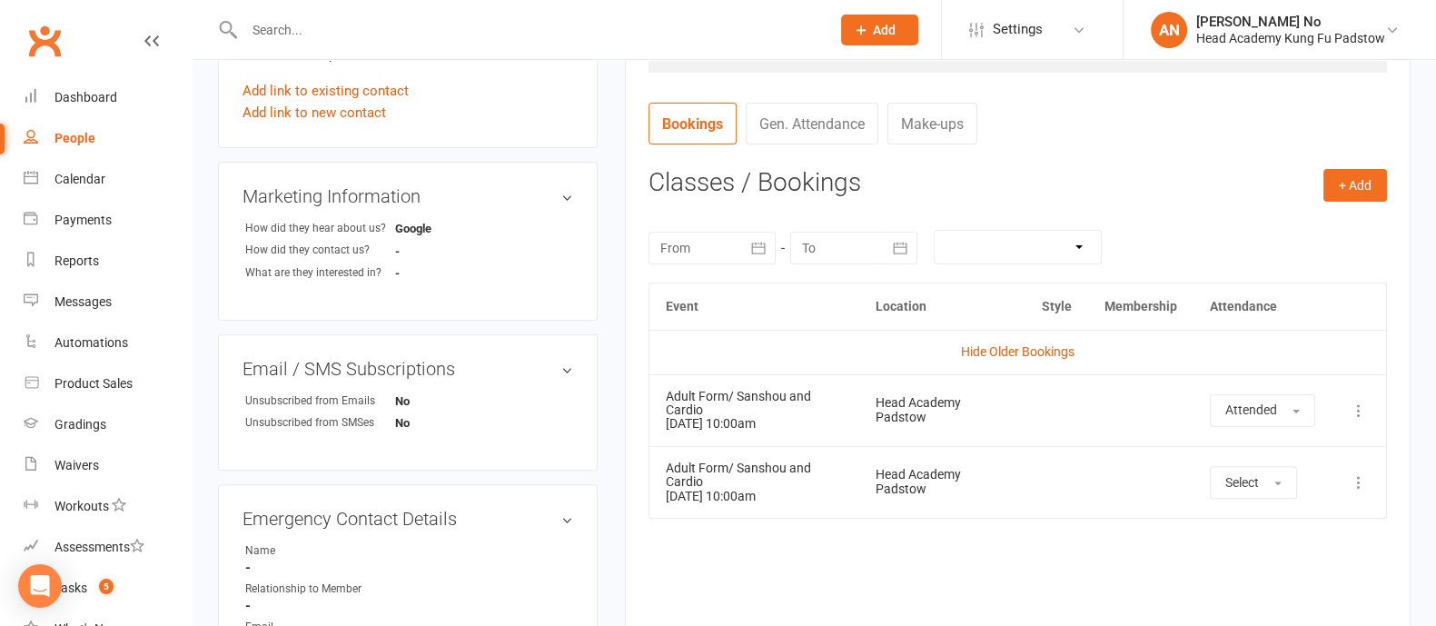 The height and width of the screenshot is (626, 1436). What do you see at coordinates (107, 179) in the screenshot?
I see `a: Calendar` at bounding box center [107, 179].